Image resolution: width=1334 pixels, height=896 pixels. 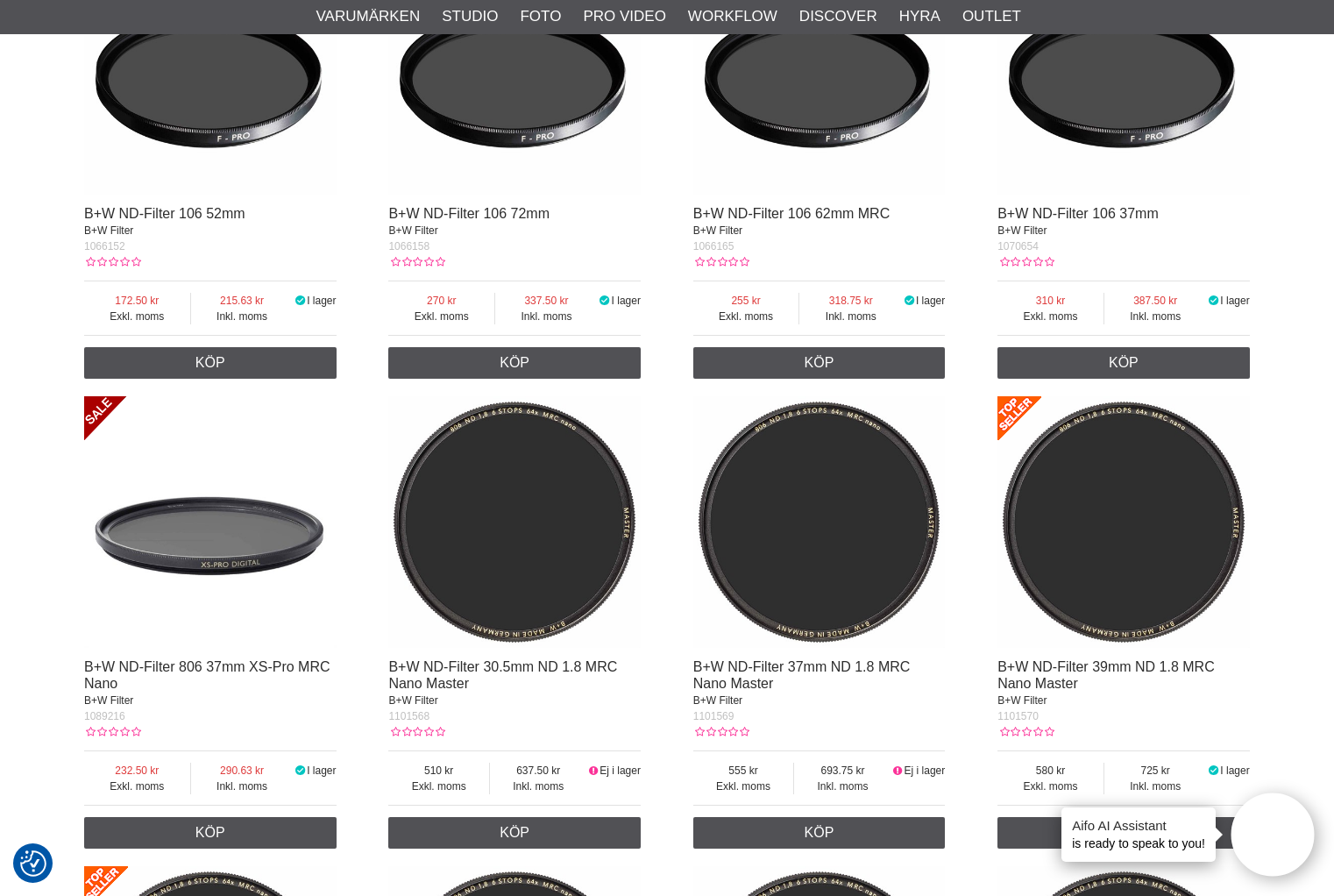 What do you see at coordinates (470, 16) in the screenshot?
I see `a: Studio` at bounding box center [470, 16].